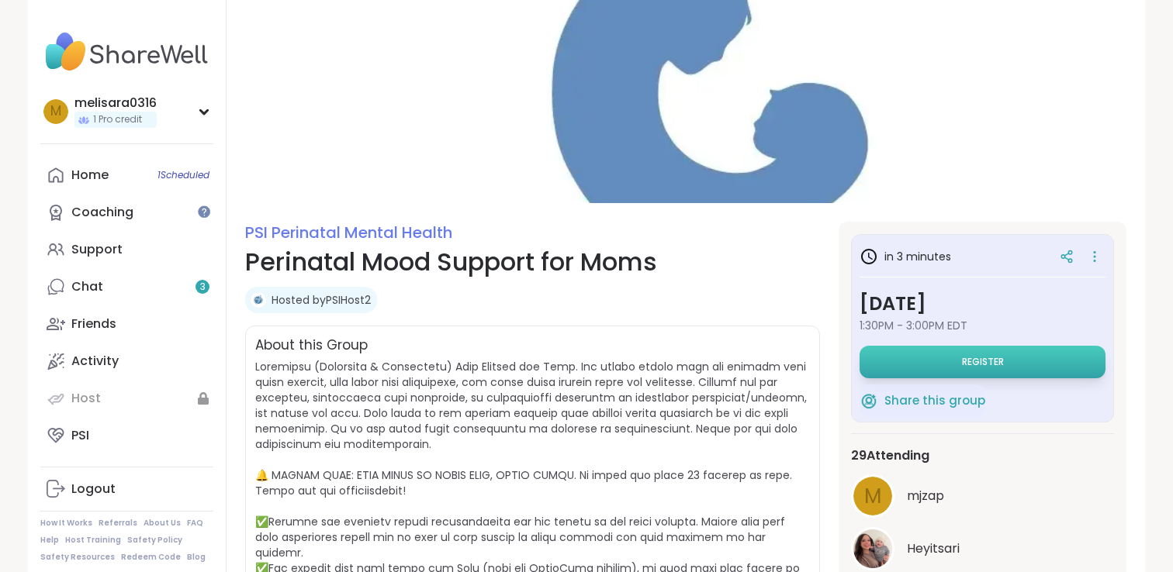  I want to click on a: Friends, so click(126, 324).